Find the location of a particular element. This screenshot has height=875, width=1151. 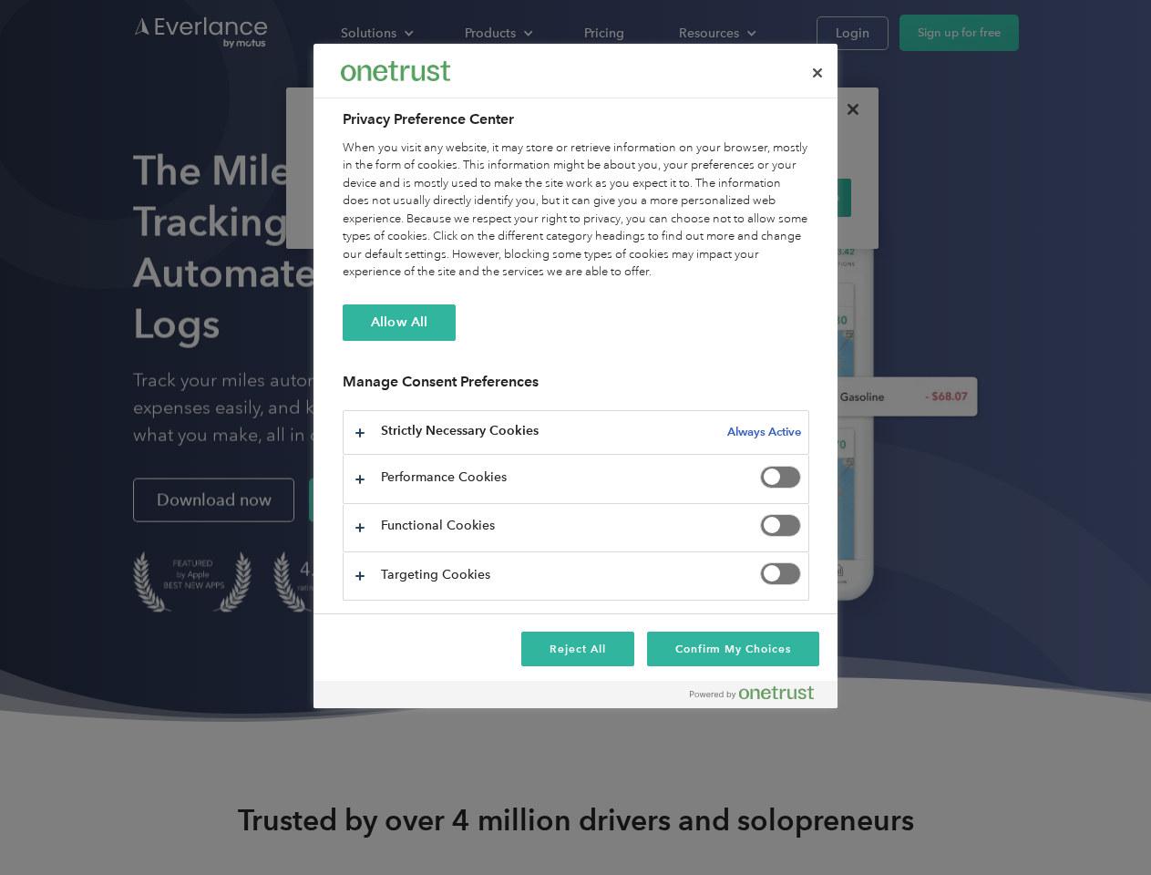

button: Confirm My Choices is located at coordinates (733, 649).